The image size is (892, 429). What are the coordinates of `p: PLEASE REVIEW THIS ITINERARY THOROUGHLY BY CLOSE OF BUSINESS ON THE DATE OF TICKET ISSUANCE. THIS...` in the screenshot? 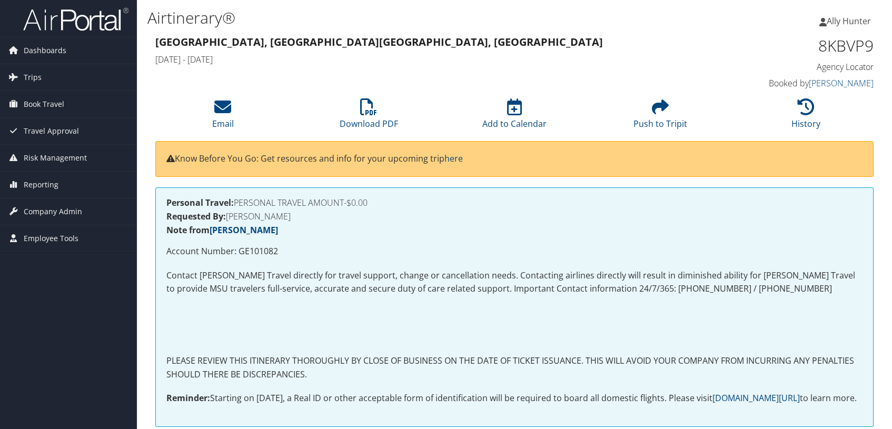 It's located at (514, 367).